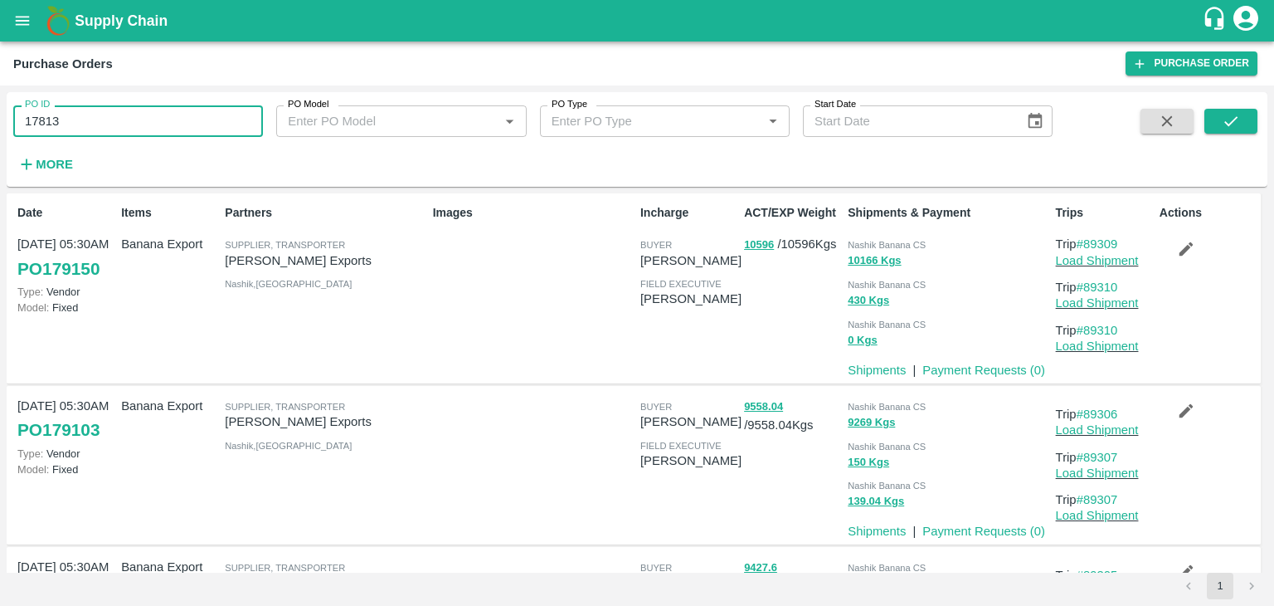 This screenshot has height=606, width=1274. I want to click on button: Choose date, so click(1035, 121).